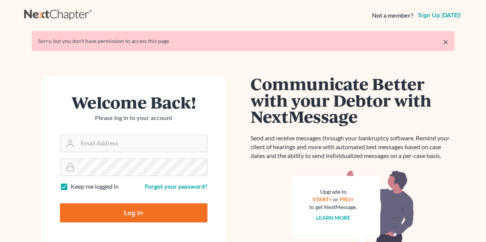 The height and width of the screenshot is (242, 486). I want to click on div: Sorry, but you don't have permission to access this page, so click(243, 41).